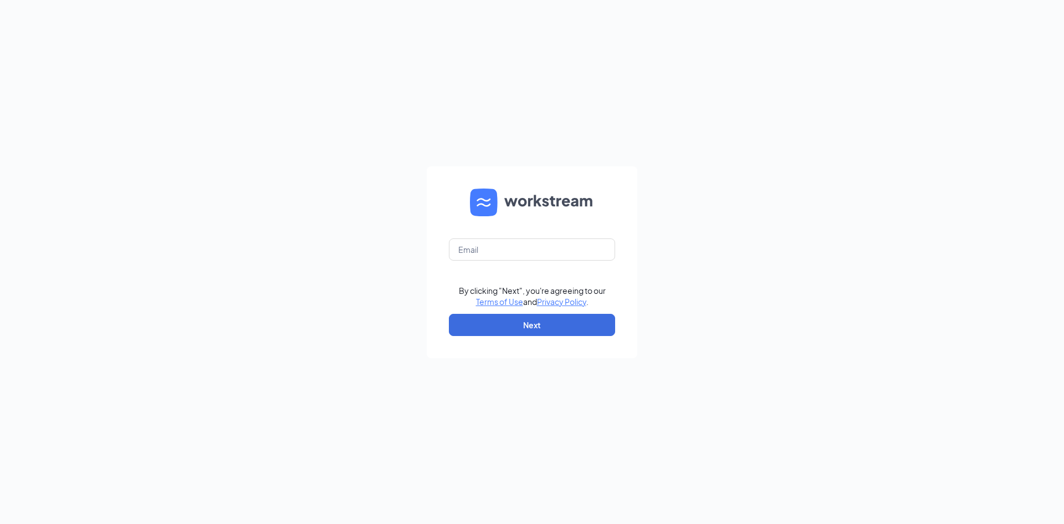 The width and height of the screenshot is (1064, 524). I want to click on a: Terms of Use, so click(499, 301).